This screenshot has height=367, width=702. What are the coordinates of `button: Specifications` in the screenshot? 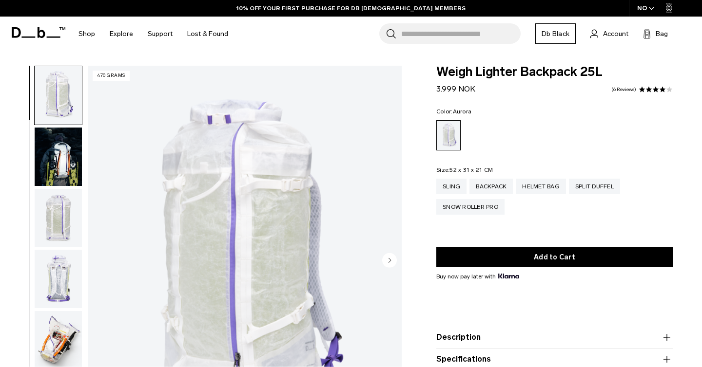 It's located at (554, 360).